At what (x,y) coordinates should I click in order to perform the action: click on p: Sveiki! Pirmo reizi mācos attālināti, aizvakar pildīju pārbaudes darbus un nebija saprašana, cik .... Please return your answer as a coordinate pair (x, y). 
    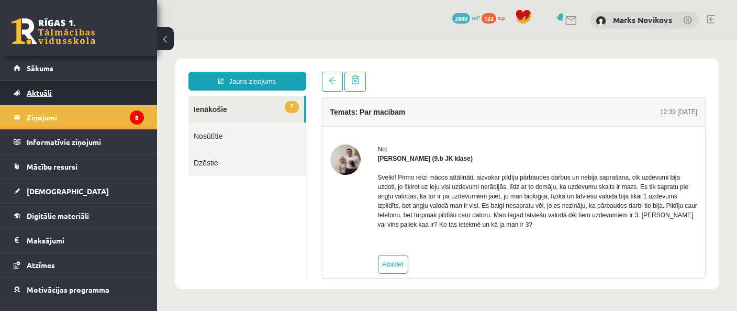
    Looking at the image, I should click on (380, 161).